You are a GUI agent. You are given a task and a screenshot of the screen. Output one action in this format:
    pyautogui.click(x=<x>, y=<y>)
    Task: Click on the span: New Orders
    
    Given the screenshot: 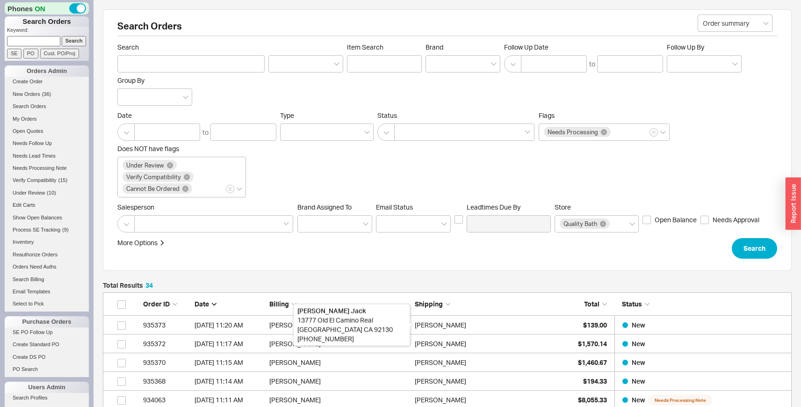 What is the action you would take?
    pyautogui.click(x=26, y=94)
    